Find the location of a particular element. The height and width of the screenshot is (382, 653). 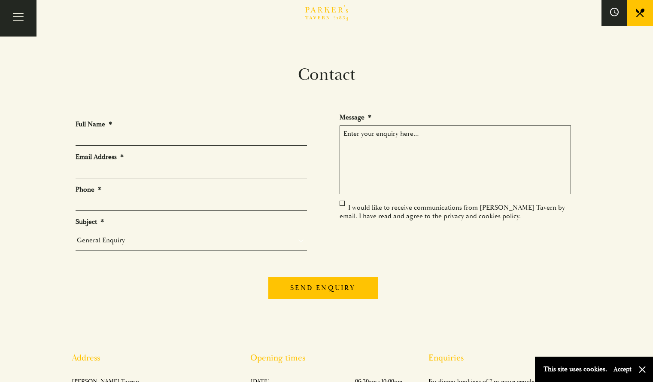

h2: Address is located at coordinates (148, 358).